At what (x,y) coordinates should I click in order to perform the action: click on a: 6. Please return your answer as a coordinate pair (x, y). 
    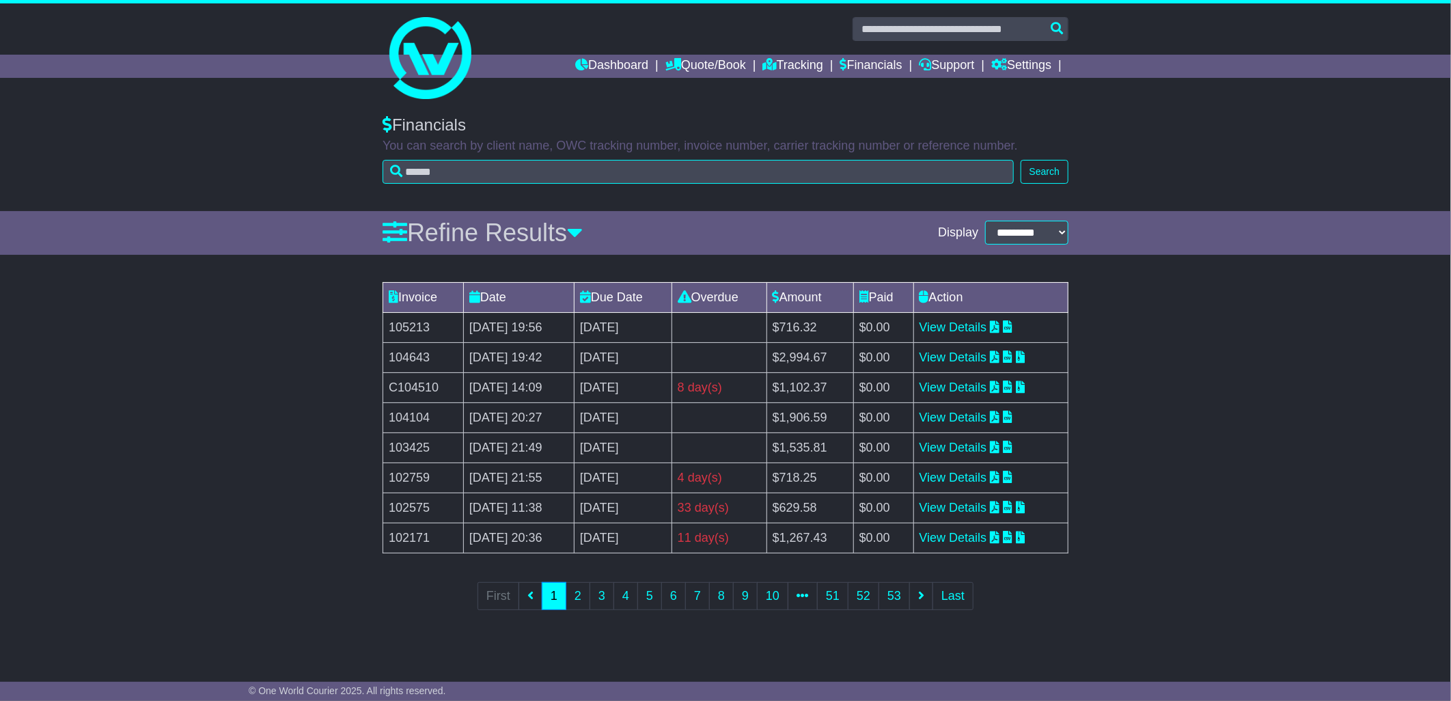
    Looking at the image, I should click on (674, 596).